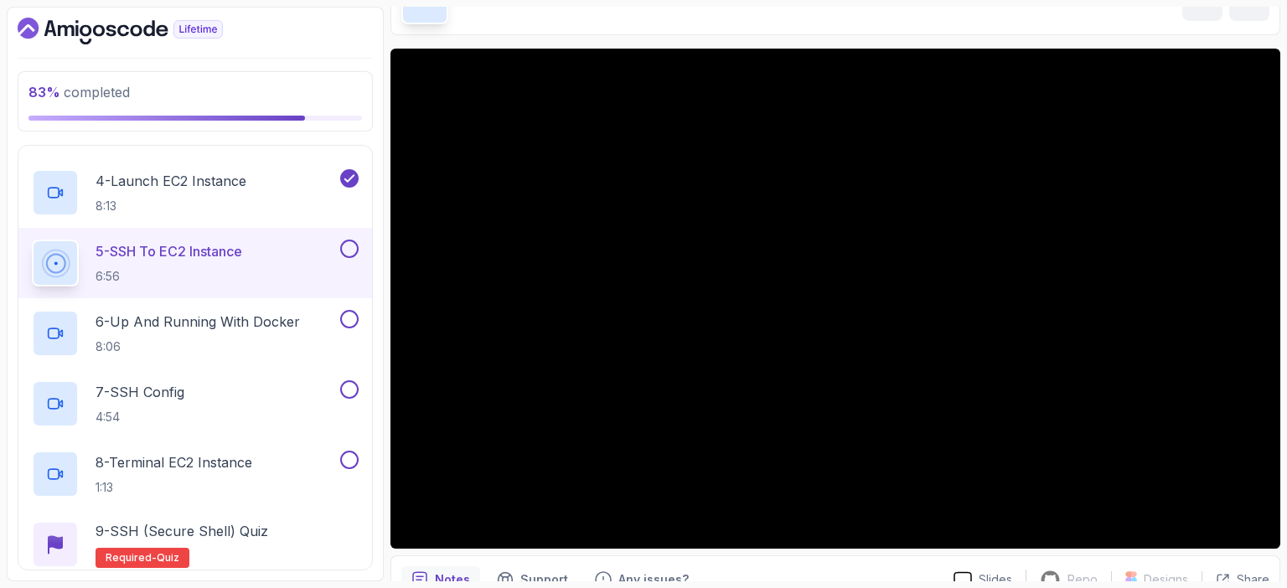  I want to click on p: 1:13, so click(173, 488).